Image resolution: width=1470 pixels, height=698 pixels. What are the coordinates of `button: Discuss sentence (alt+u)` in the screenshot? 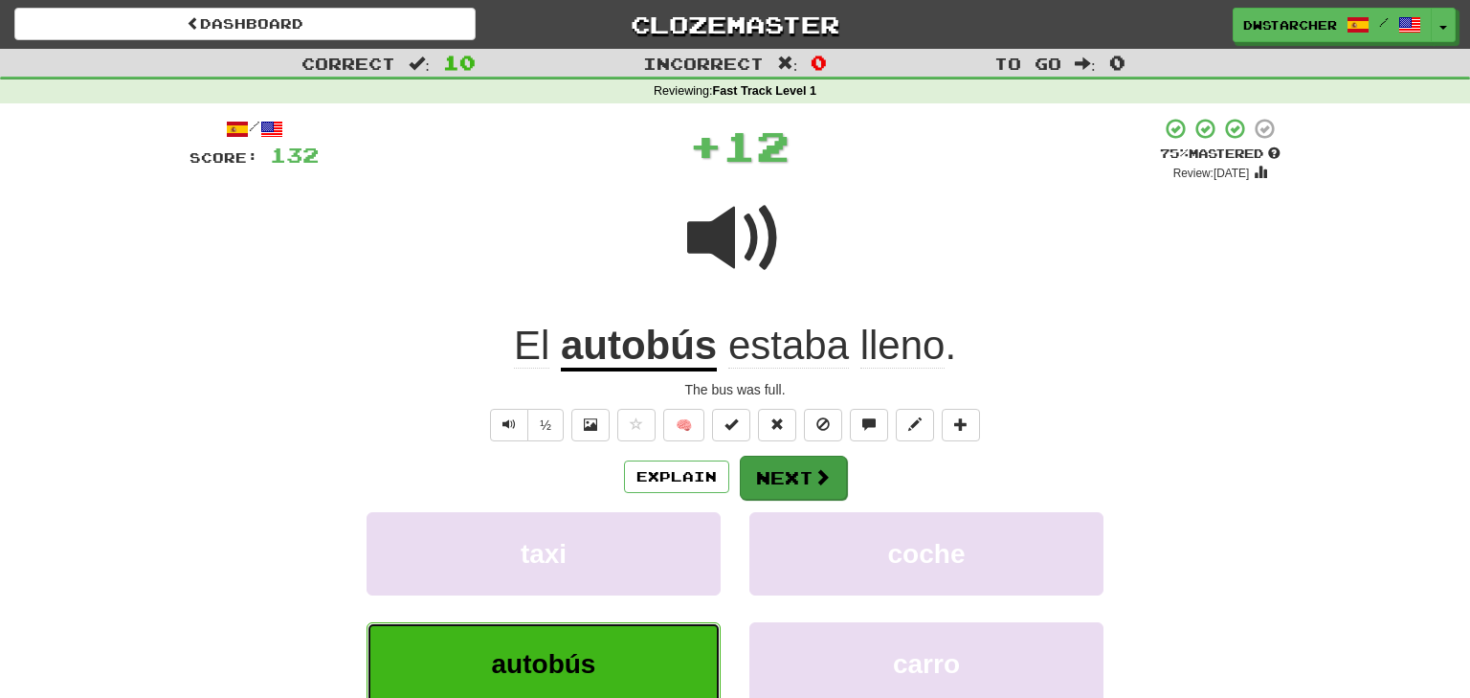 It's located at (869, 425).